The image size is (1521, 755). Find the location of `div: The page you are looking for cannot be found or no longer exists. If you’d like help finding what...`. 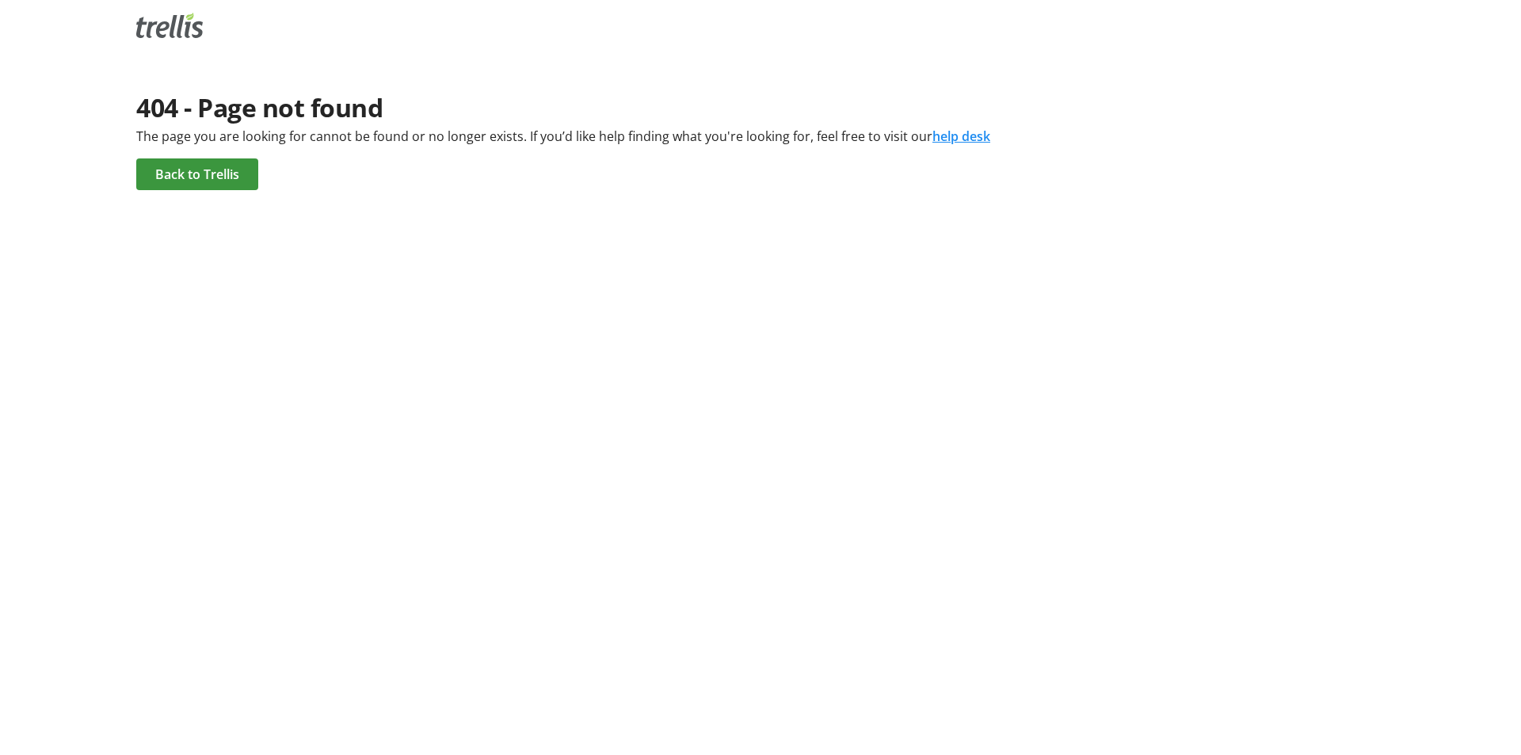

div: The page you are looking for cannot be found or no longer exists. If you’d like help finding what... is located at coordinates (760, 136).